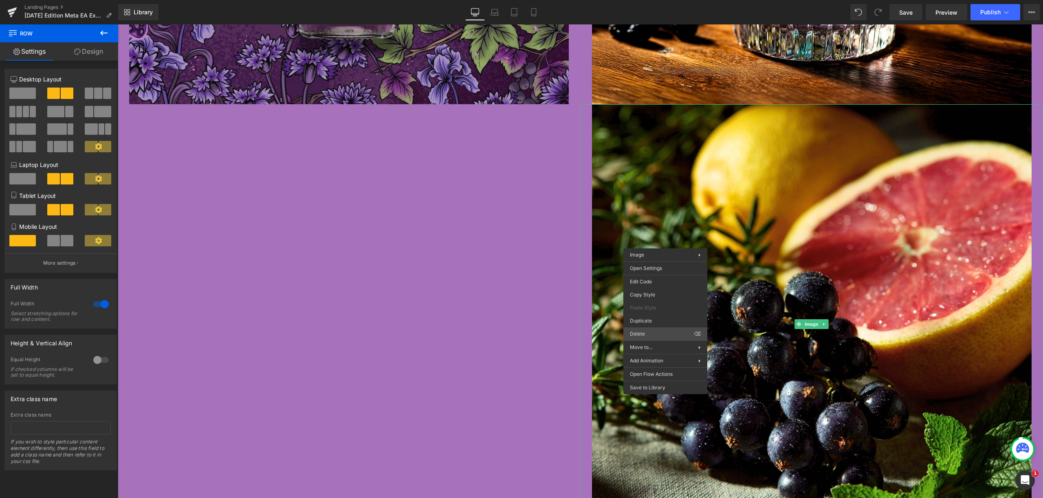 This screenshot has height=498, width=1043. Describe the element at coordinates (665, 295) in the screenshot. I see `span: Copy Style` at that location.